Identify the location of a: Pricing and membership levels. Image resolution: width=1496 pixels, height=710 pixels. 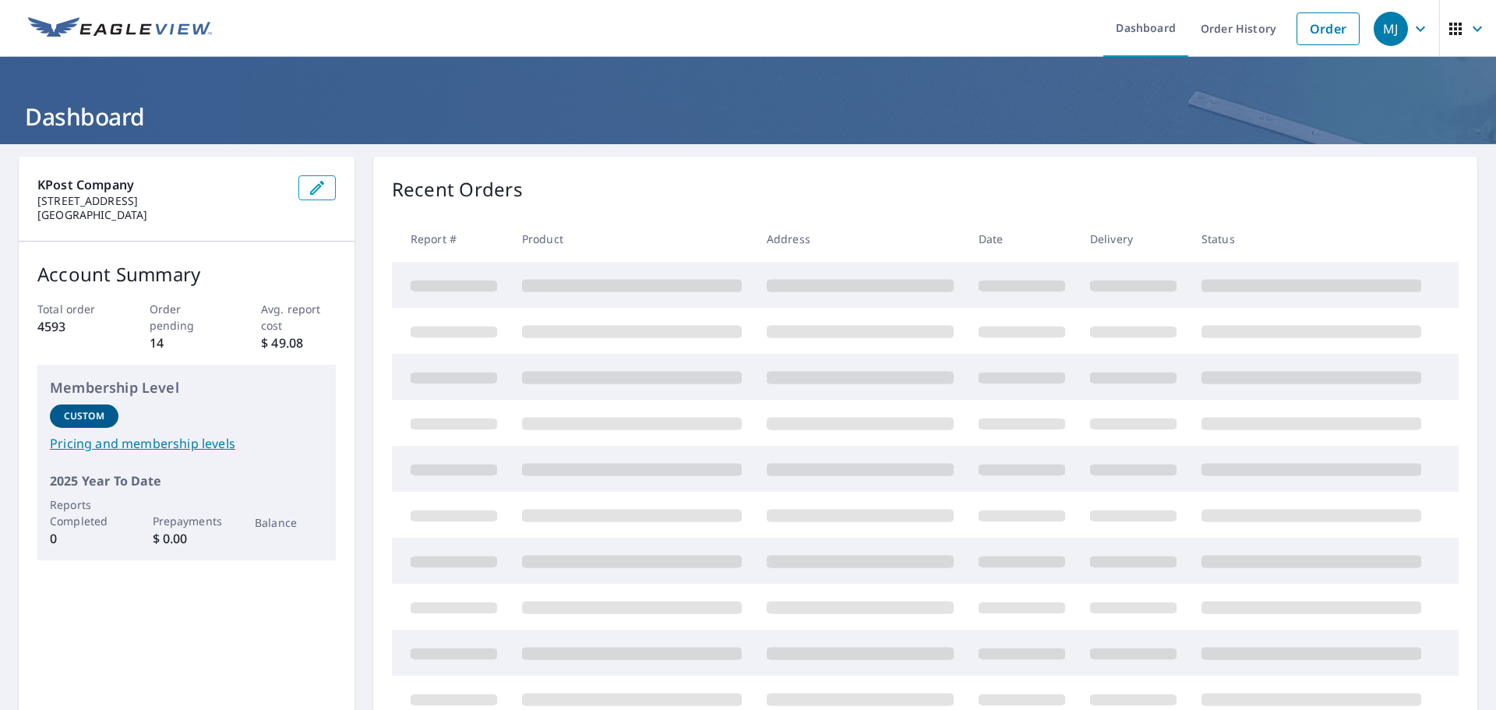
(186, 443).